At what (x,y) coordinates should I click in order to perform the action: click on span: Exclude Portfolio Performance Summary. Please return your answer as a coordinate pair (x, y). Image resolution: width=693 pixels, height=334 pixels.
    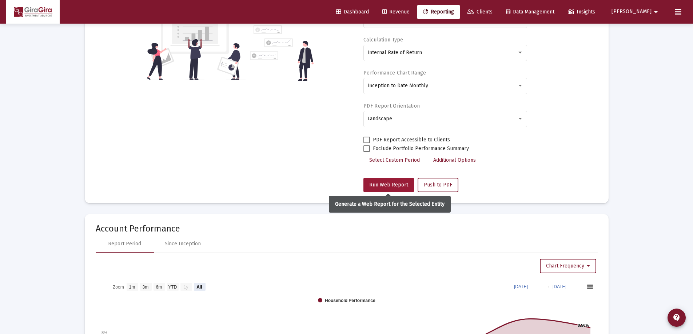
    Looking at the image, I should click on (421, 149).